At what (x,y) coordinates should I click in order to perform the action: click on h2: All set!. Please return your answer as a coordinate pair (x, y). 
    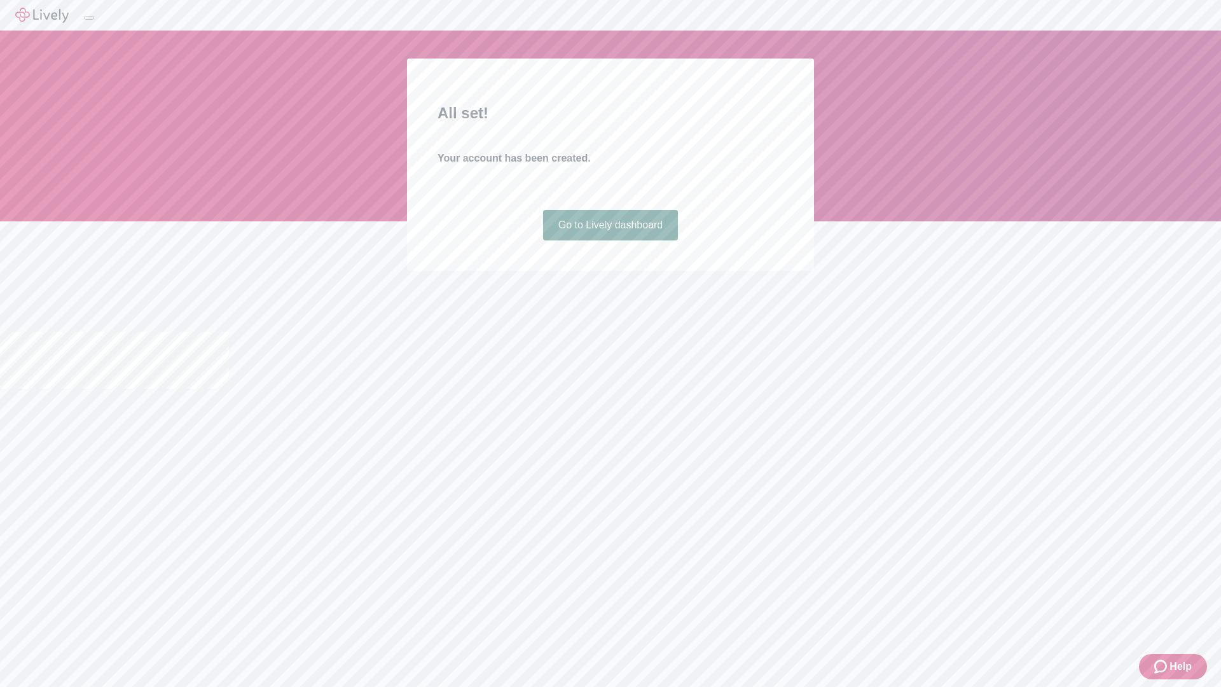
    Looking at the image, I should click on (610, 113).